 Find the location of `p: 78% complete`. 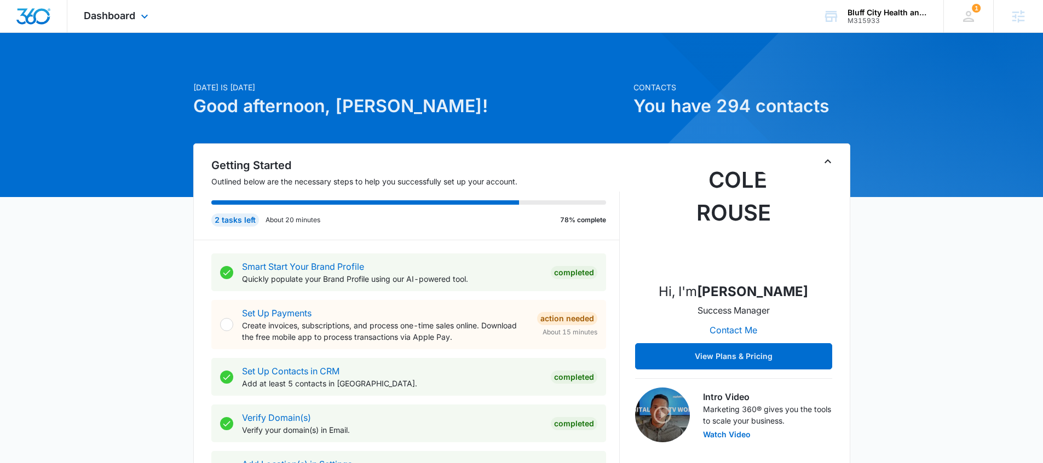

p: 78% complete is located at coordinates (583, 220).